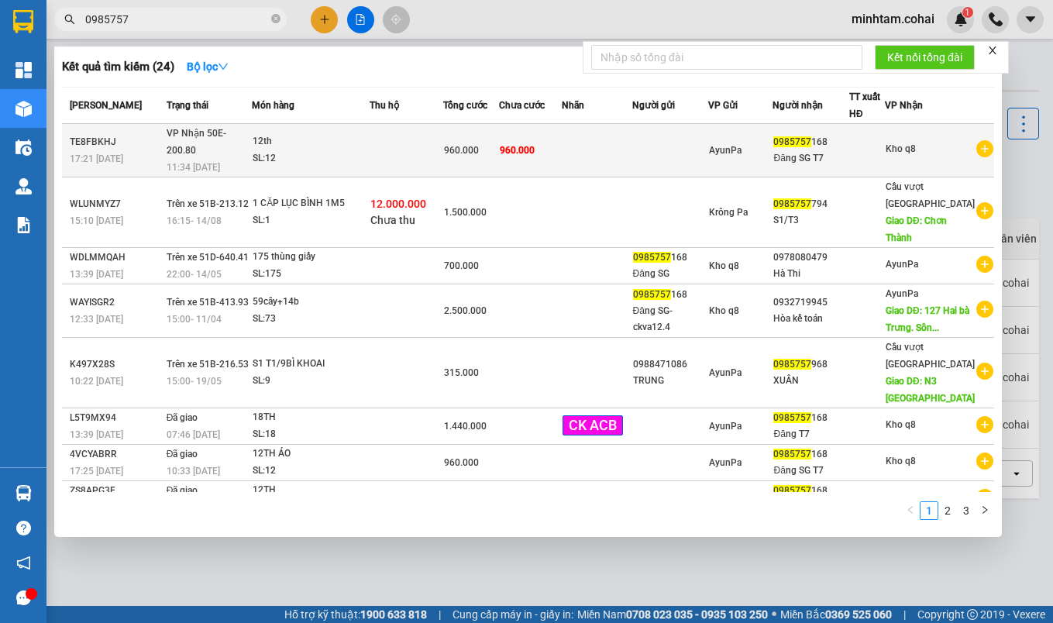  What do you see at coordinates (985, 511) in the screenshot?
I see `li: Next Page` at bounding box center [985, 511].